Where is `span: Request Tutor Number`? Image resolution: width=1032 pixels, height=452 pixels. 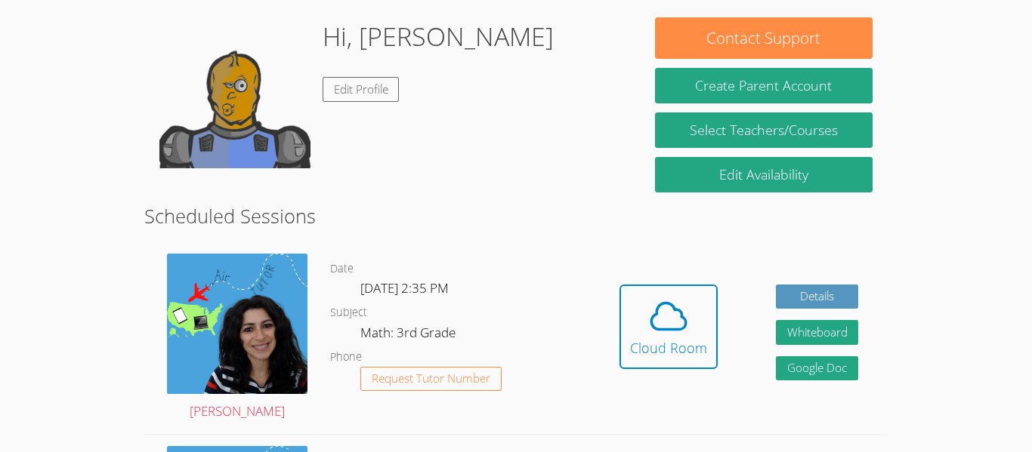
span: Request Tutor Number is located at coordinates (431, 378).